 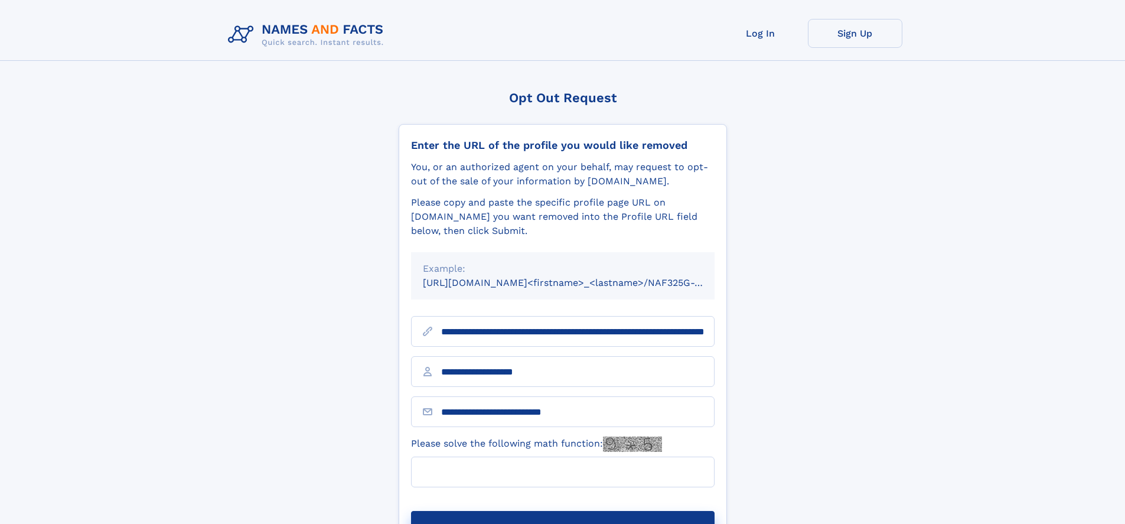 What do you see at coordinates (563, 174) in the screenshot?
I see `div: You, or an authorized agent on your behalf, may request to opt-out of the sale of your informatio...` at bounding box center [563, 174].